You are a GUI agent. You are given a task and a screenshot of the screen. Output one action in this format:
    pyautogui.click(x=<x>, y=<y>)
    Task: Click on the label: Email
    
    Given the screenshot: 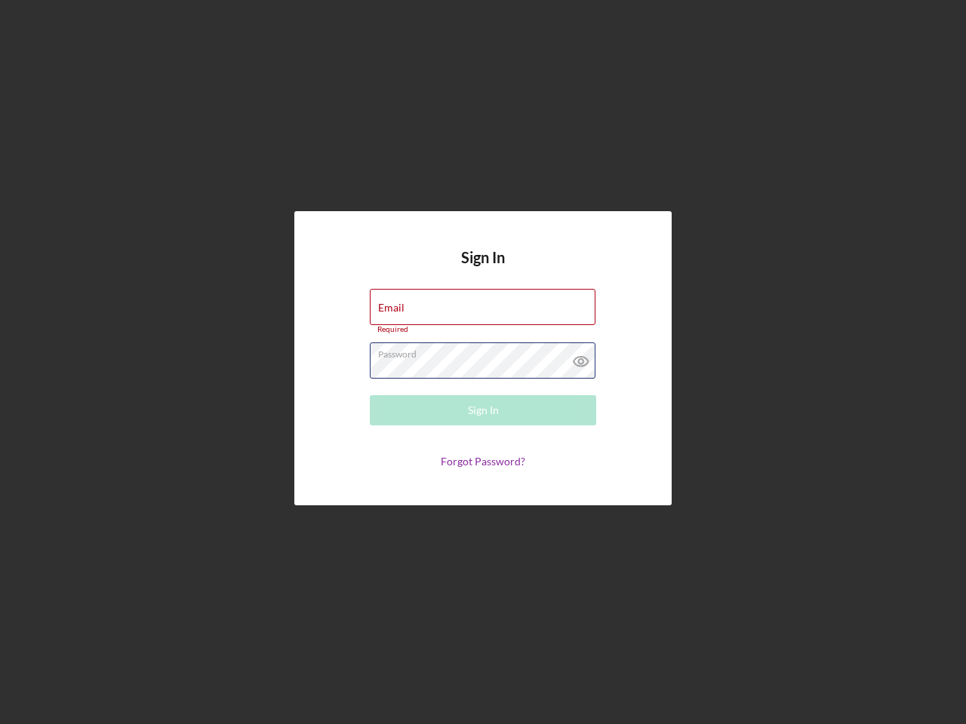 What is the action you would take?
    pyautogui.click(x=391, y=308)
    